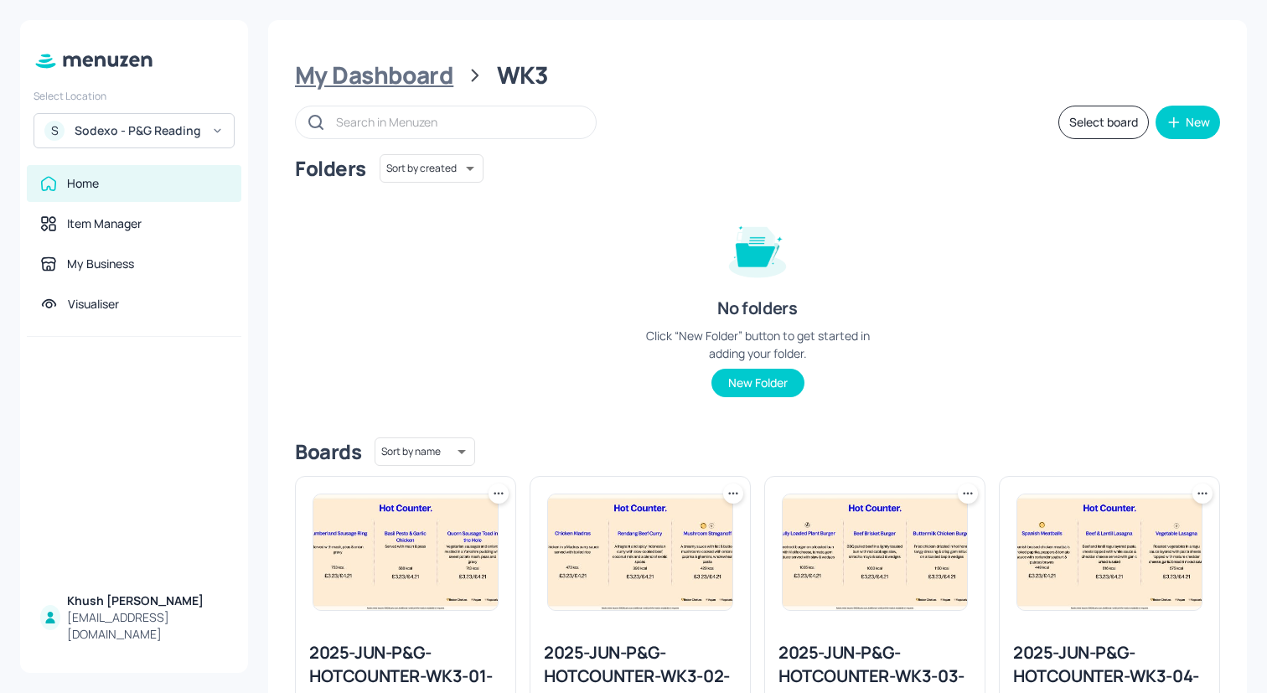 This screenshot has height=693, width=1267. I want to click on div: S, so click(54, 131).